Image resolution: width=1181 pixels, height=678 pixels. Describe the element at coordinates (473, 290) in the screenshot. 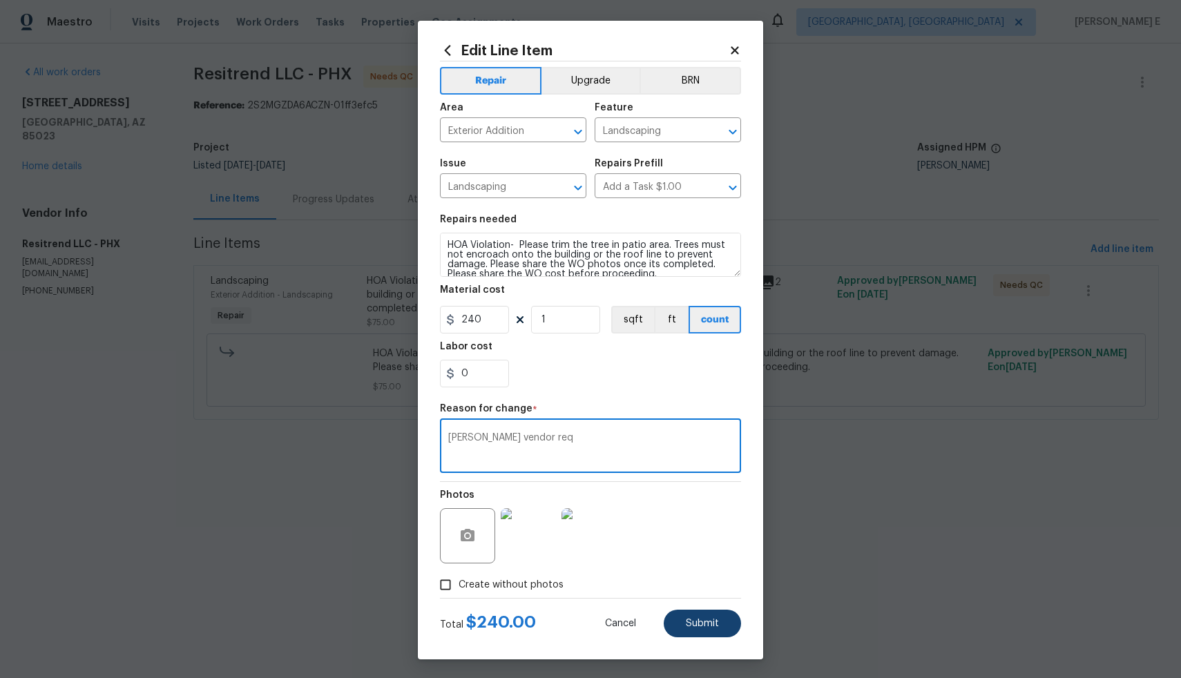

I see `h5: Material cost` at that location.